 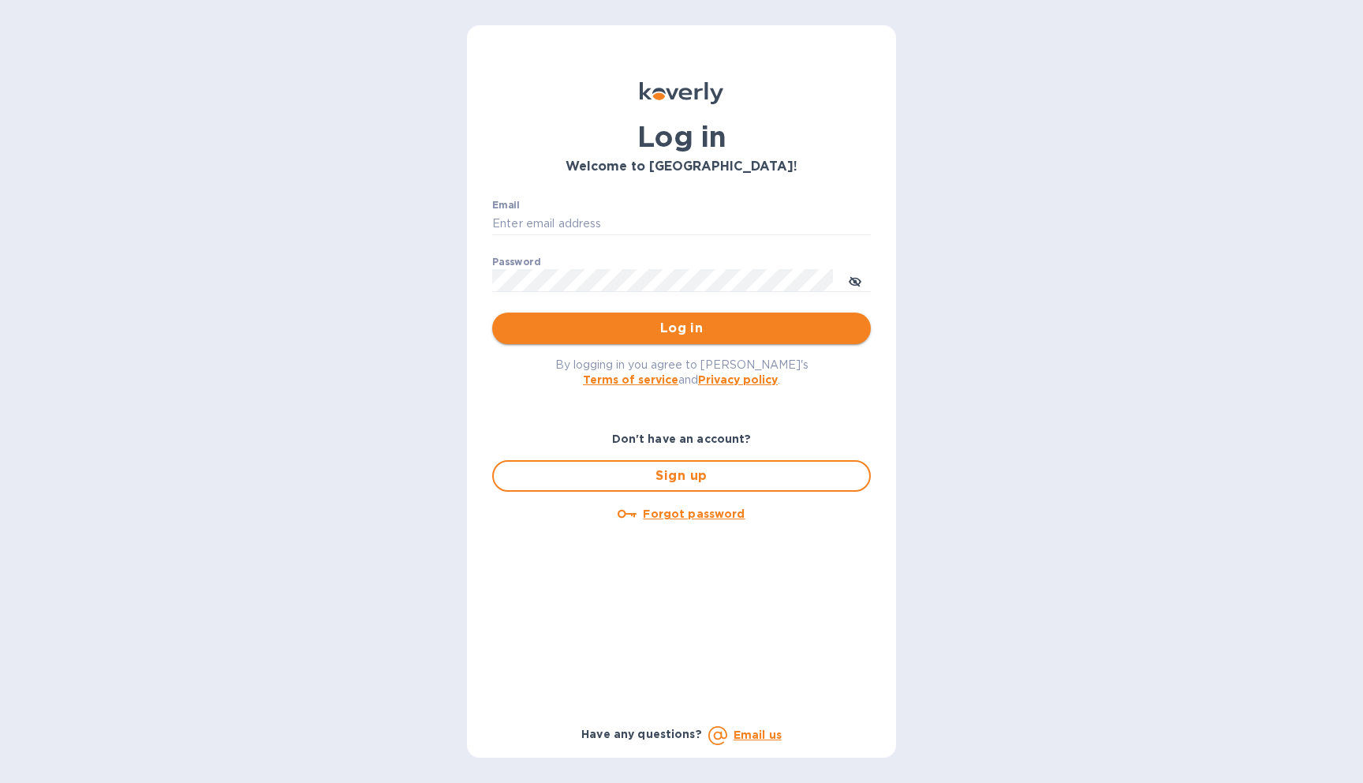 What do you see at coordinates (682, 476) in the screenshot?
I see `button: Sign up` at bounding box center [682, 476].